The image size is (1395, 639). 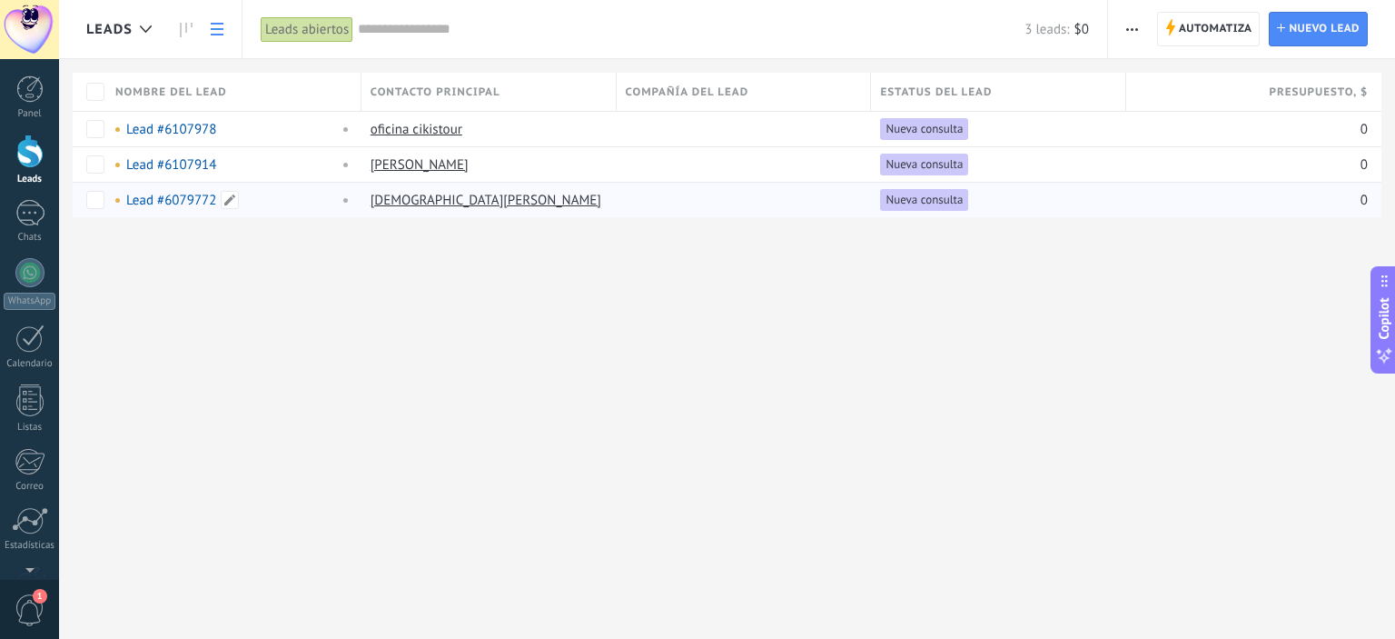 What do you see at coordinates (416, 129) in the screenshot?
I see `a: oficina cikistour` at bounding box center [416, 129].